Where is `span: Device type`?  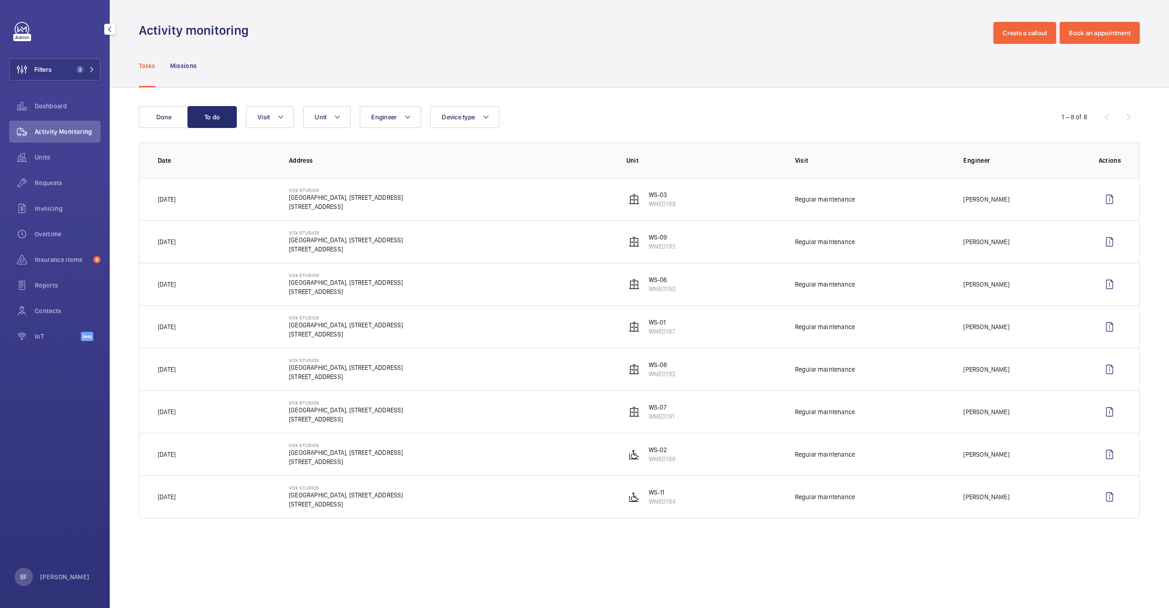
span: Device type is located at coordinates (458, 117).